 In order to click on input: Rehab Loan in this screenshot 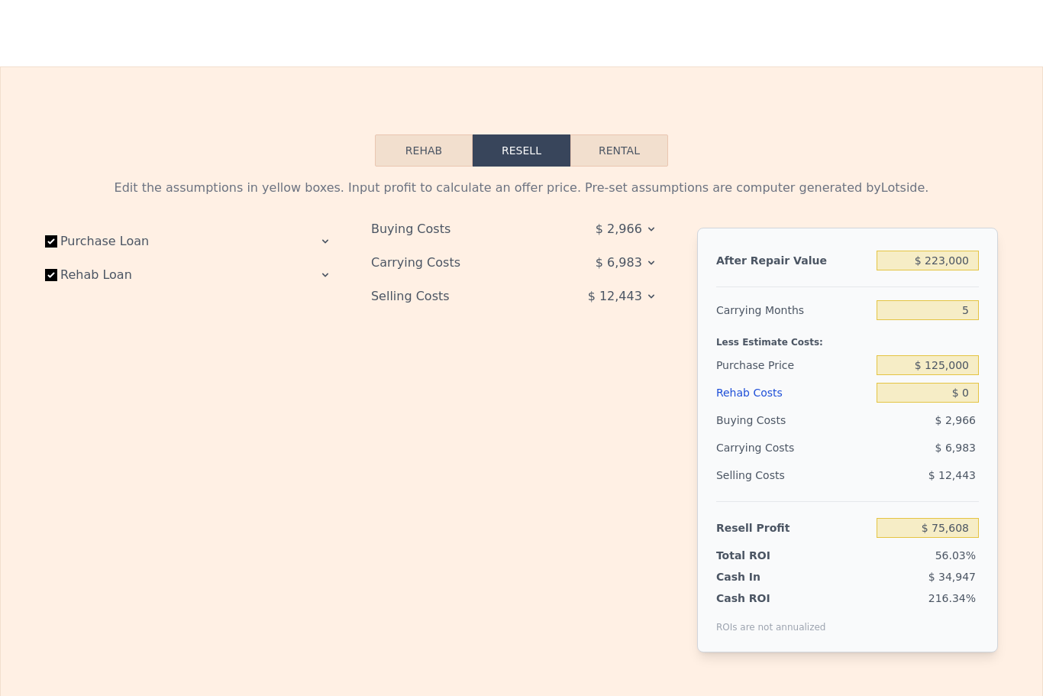, I will do `click(51, 275)`.